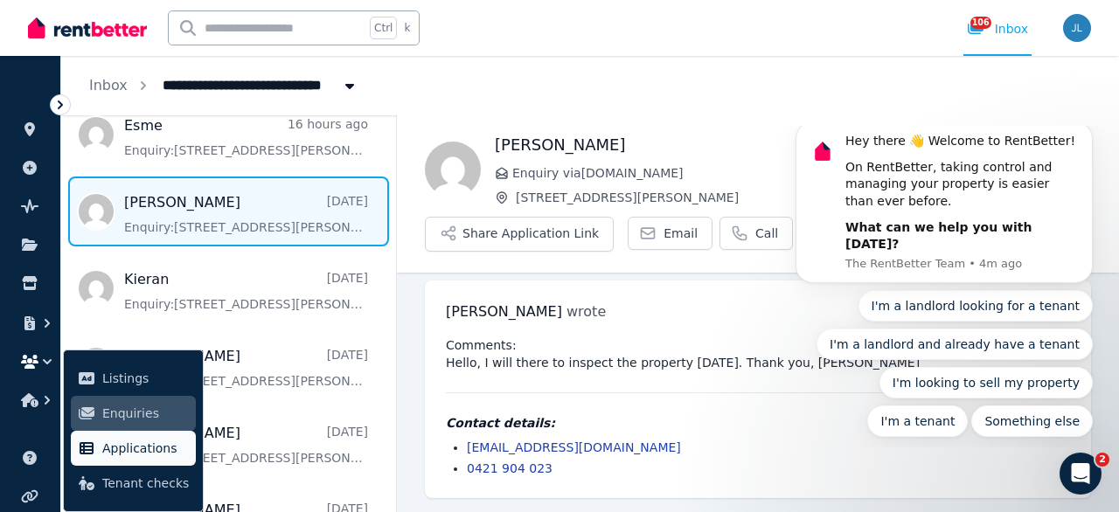  Describe the element at coordinates (217, 257) in the screenshot. I see `button: Quick reply: I'm looking to sell my property` at that location.